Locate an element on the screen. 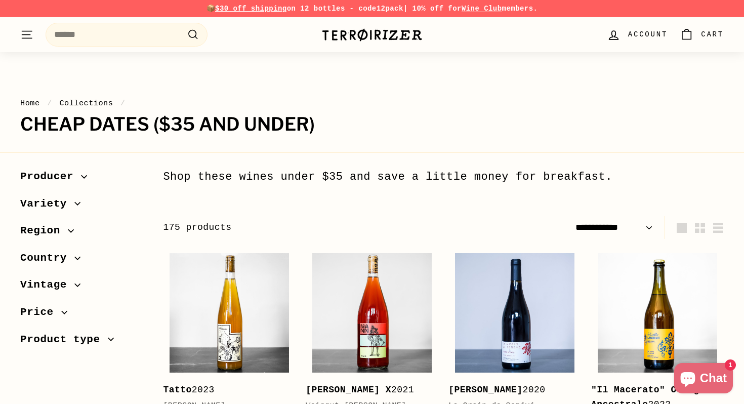 This screenshot has height=404, width=744. a: Account is located at coordinates (637, 34).